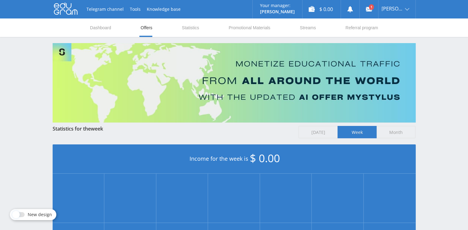 This screenshot has width=468, height=230. I want to click on a: Promotional Materials, so click(249, 28).